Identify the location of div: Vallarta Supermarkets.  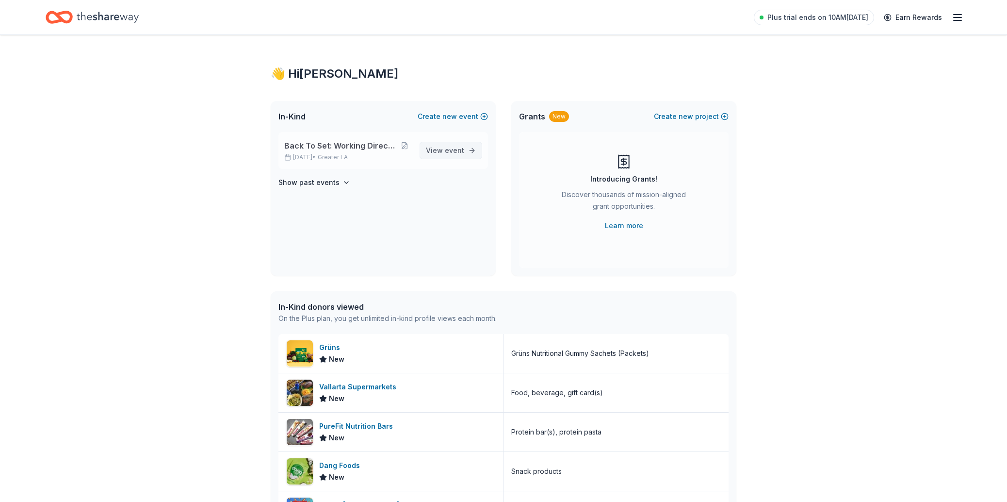
(359, 387).